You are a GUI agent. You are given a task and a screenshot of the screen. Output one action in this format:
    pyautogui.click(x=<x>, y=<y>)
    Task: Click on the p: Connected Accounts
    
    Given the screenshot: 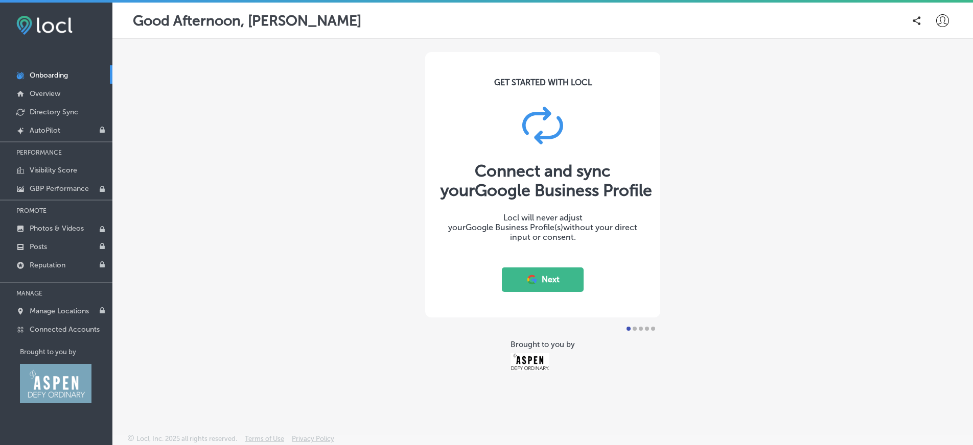 What is the action you would take?
    pyautogui.click(x=64, y=329)
    